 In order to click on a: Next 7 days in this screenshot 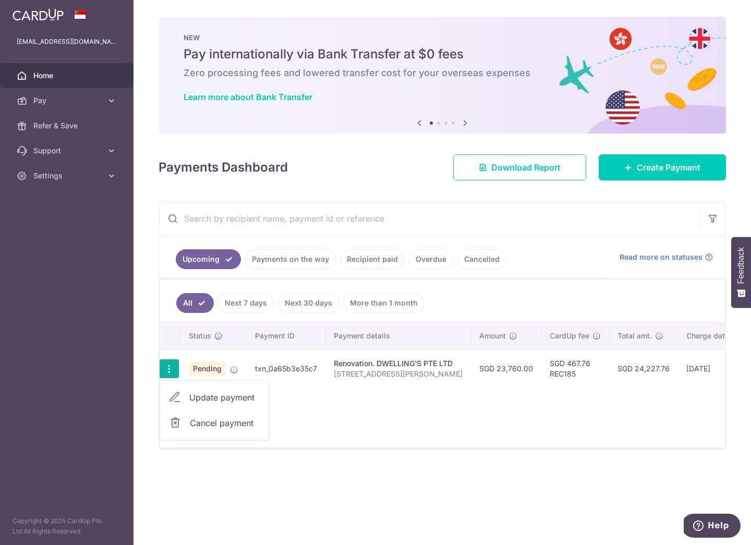, I will do `click(246, 303)`.